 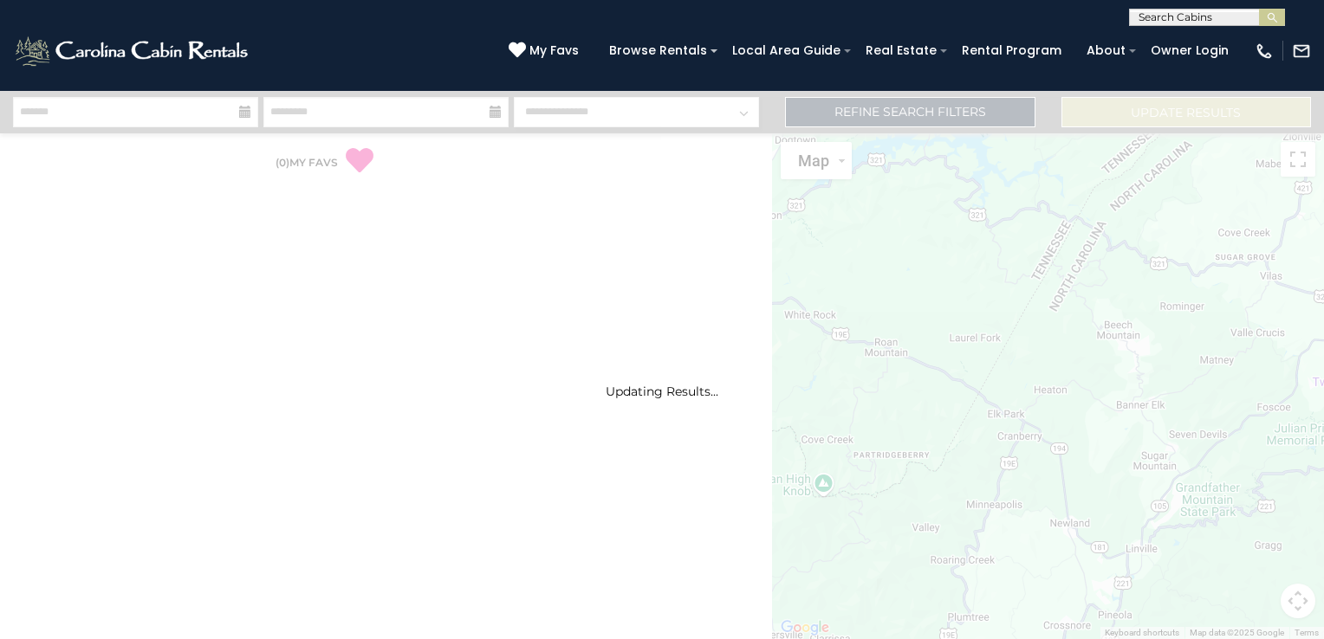 What do you see at coordinates (1105, 50) in the screenshot?
I see `a: About` at bounding box center [1105, 50].